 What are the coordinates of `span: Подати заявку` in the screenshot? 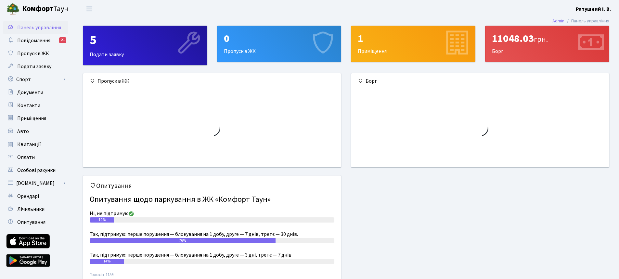 It's located at (34, 67).